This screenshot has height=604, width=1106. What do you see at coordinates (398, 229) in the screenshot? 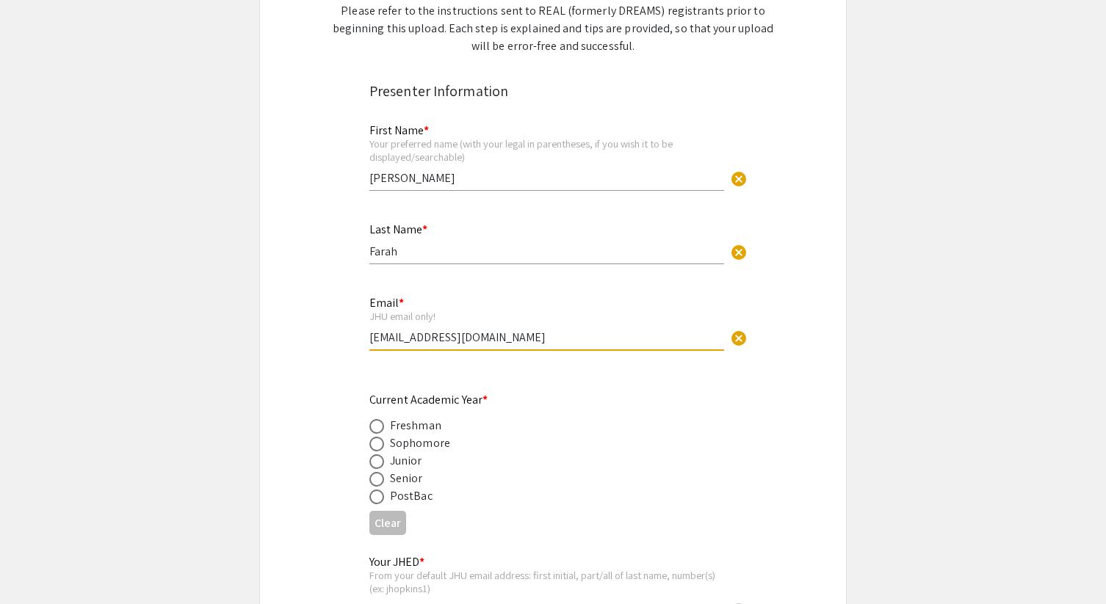
I see `mat-label: Last Name` at bounding box center [398, 229].